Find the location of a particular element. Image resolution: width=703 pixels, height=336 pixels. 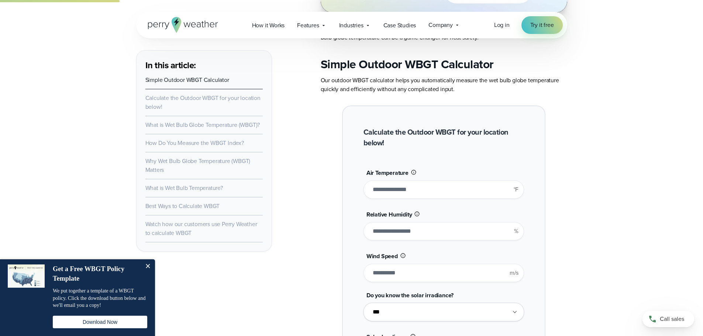

a: Call sales is located at coordinates (669, 319).